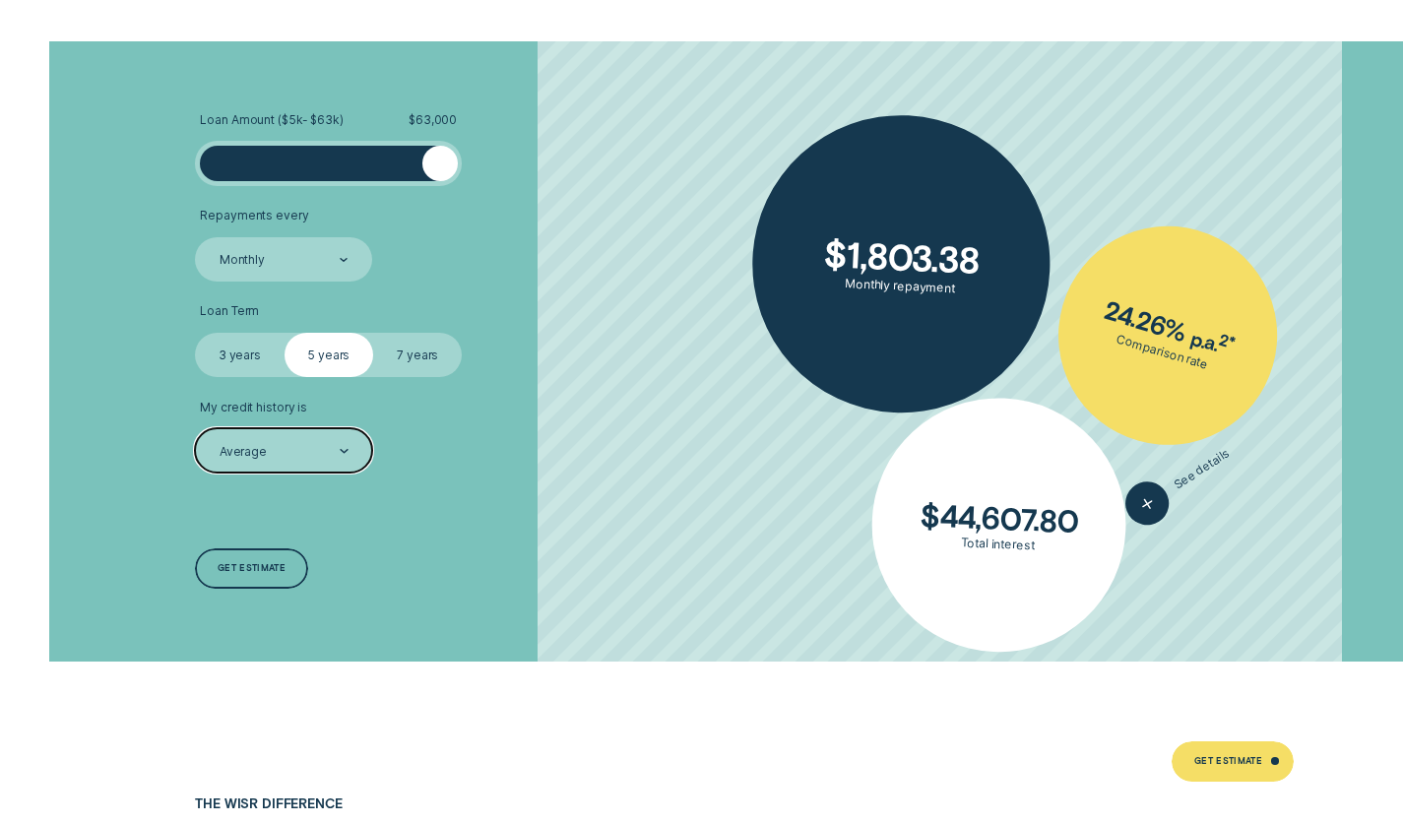  I want to click on span: See details, so click(1202, 468).